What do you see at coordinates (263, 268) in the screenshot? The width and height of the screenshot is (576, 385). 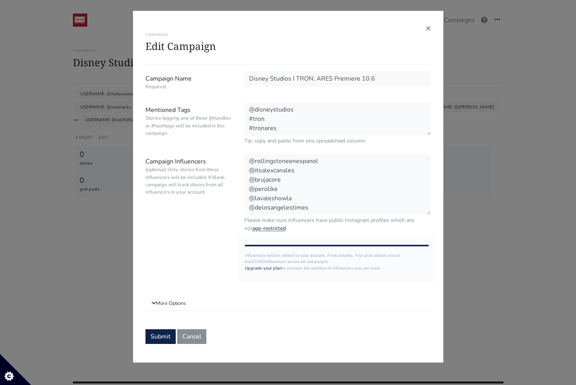 I see `a: Upgrade your plan` at bounding box center [263, 268].